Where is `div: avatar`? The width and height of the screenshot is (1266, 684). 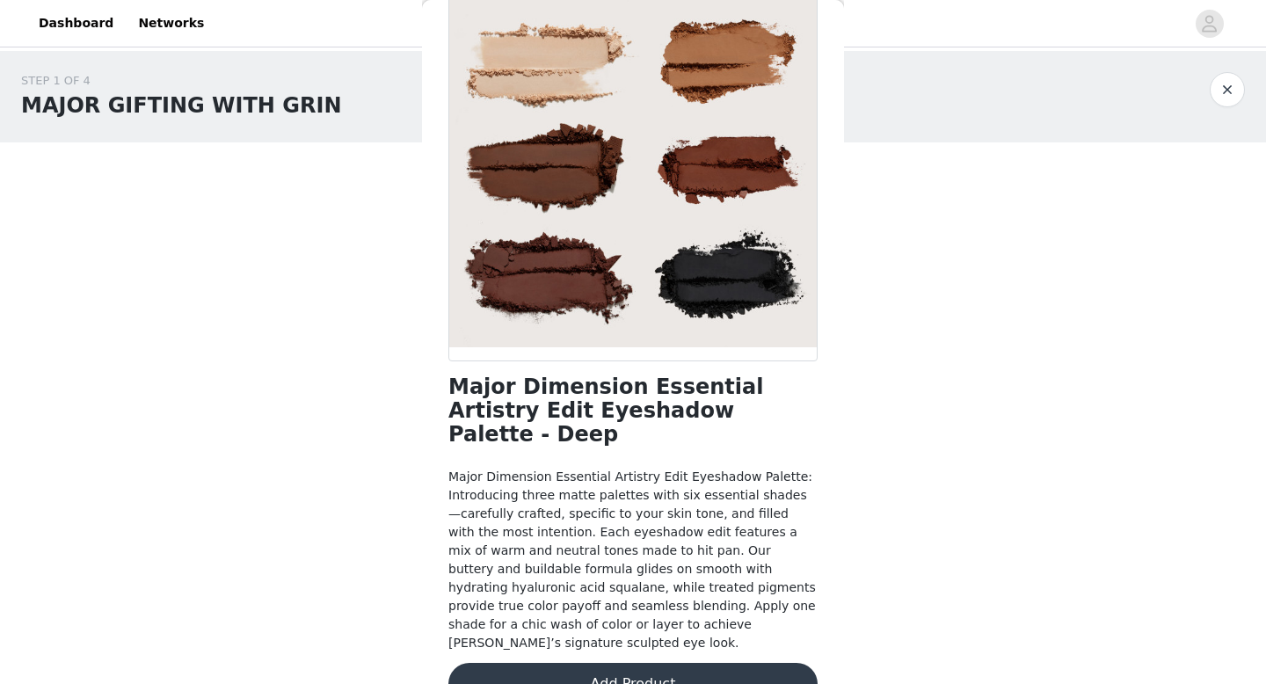
div: avatar is located at coordinates (1209, 24).